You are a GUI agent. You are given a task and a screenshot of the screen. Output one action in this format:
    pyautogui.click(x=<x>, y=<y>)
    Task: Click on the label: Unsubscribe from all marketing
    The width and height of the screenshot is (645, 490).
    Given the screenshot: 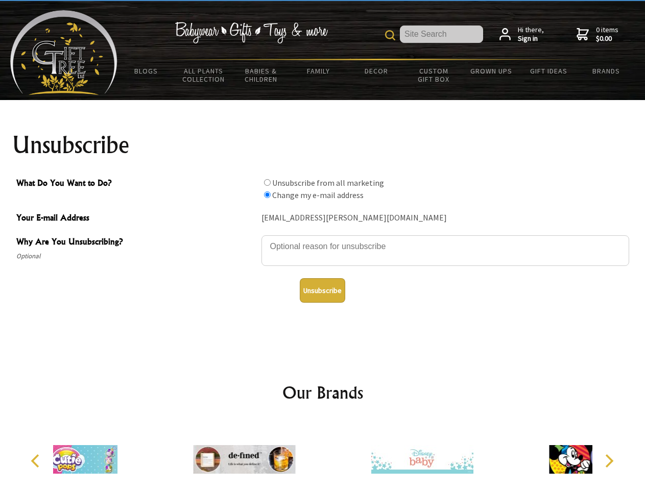 What is the action you would take?
    pyautogui.click(x=328, y=183)
    